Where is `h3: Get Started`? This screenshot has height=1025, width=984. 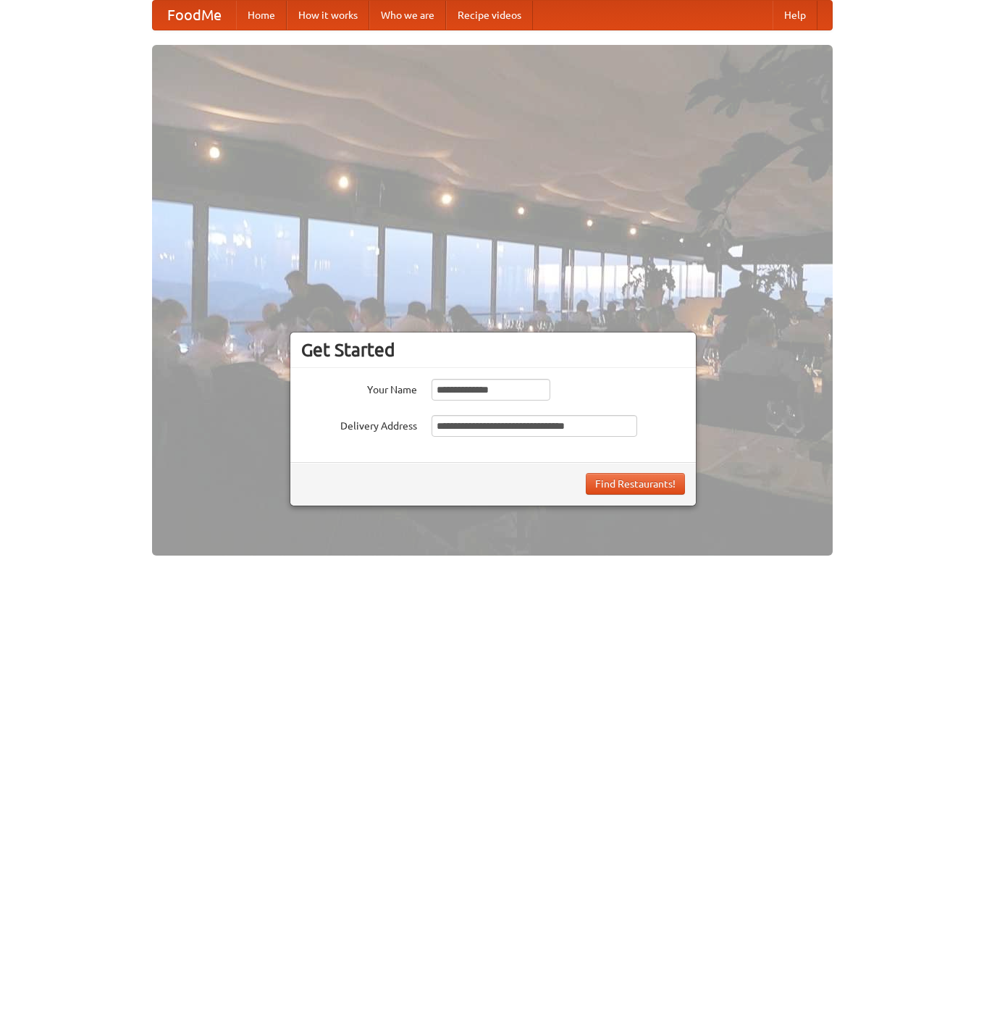
h3: Get Started is located at coordinates (493, 350).